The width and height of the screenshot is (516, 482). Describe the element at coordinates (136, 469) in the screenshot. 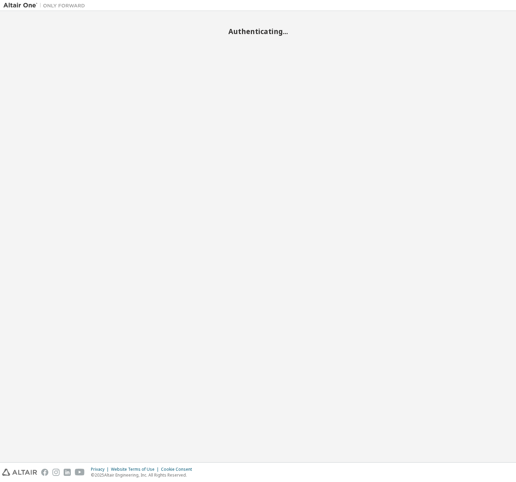

I see `div: Website Terms of Use` at that location.